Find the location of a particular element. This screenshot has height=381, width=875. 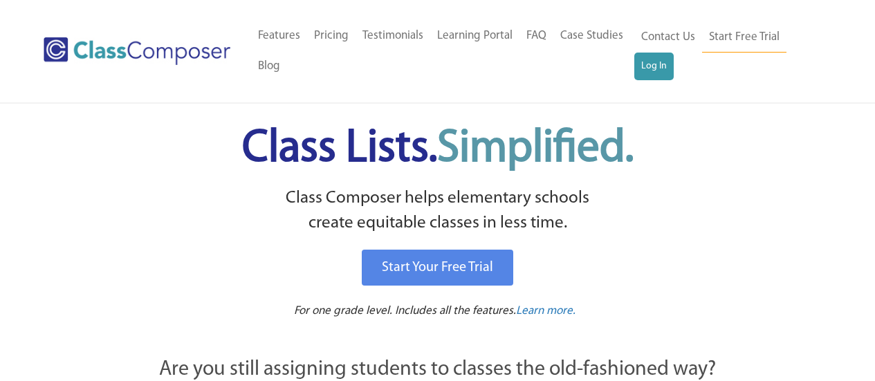

a: FAQ is located at coordinates (536, 36).